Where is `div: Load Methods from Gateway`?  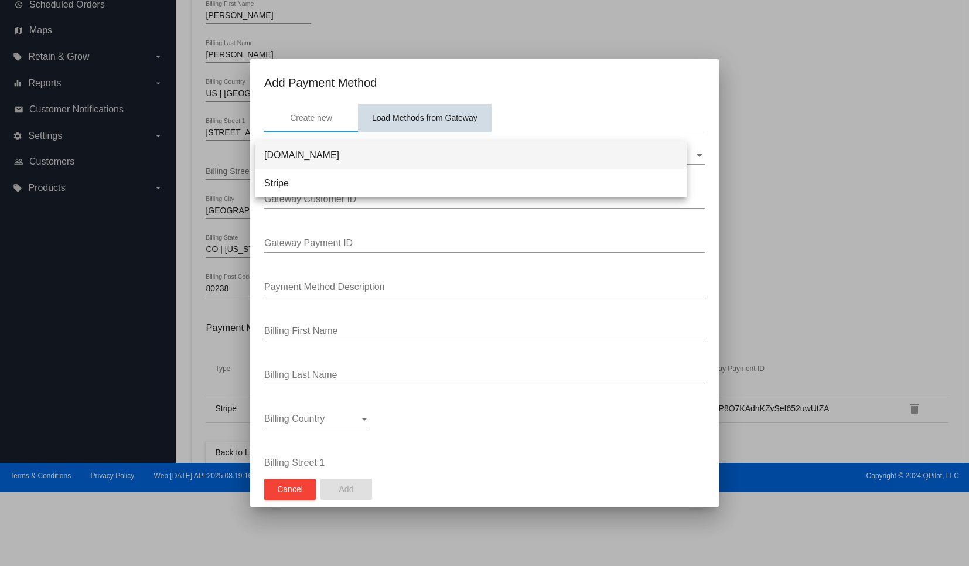 div: Load Methods from Gateway is located at coordinates (425, 118).